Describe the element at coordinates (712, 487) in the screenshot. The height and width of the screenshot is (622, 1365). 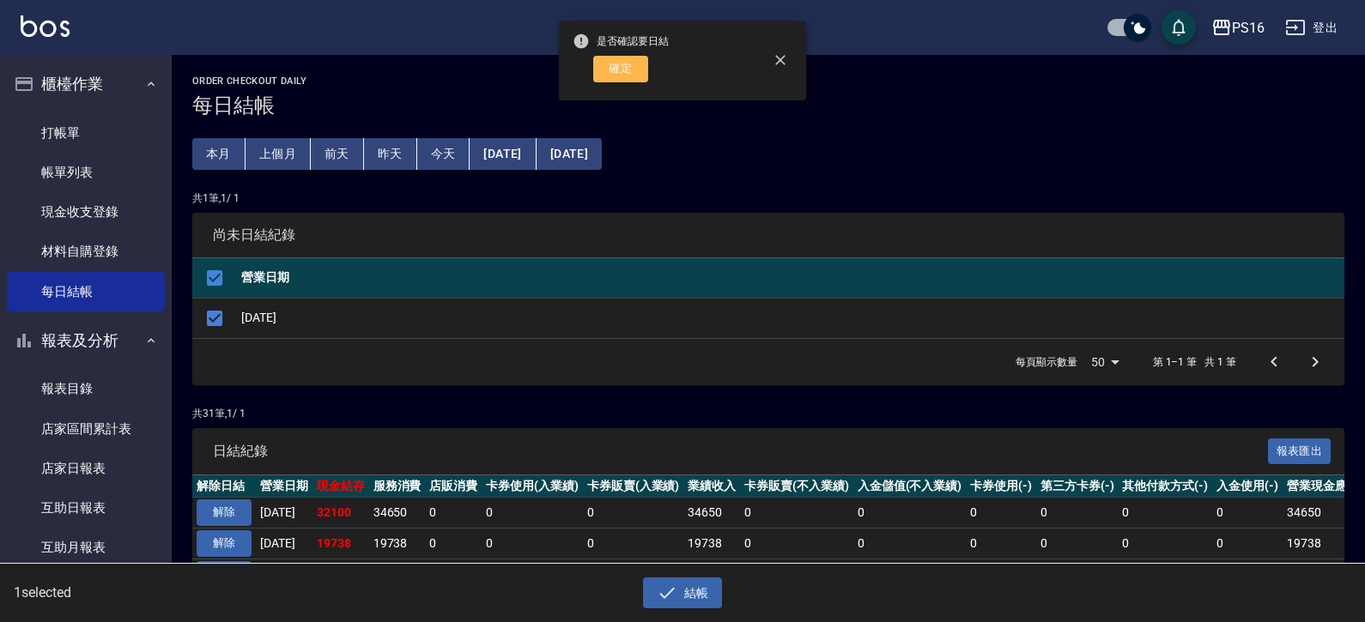
I see `th: 業績收入` at that location.